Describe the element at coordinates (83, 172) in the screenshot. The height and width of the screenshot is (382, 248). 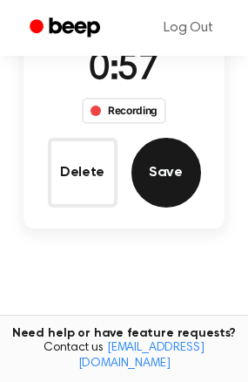
I see `button: Delete Audio Record` at that location.